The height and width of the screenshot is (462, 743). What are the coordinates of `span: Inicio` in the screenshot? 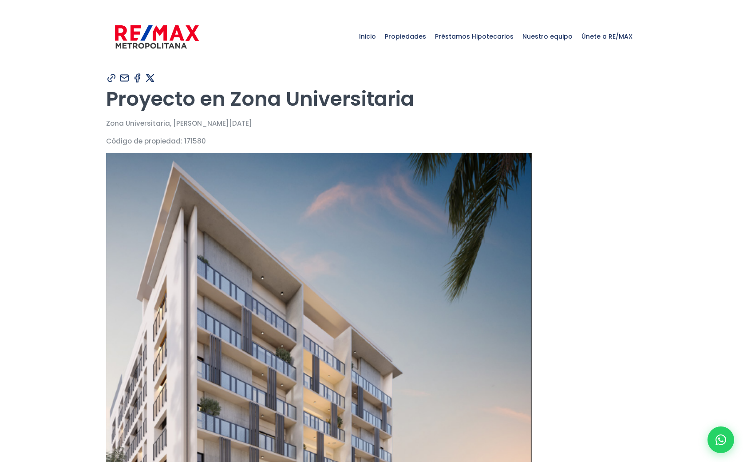 It's located at (367, 36).